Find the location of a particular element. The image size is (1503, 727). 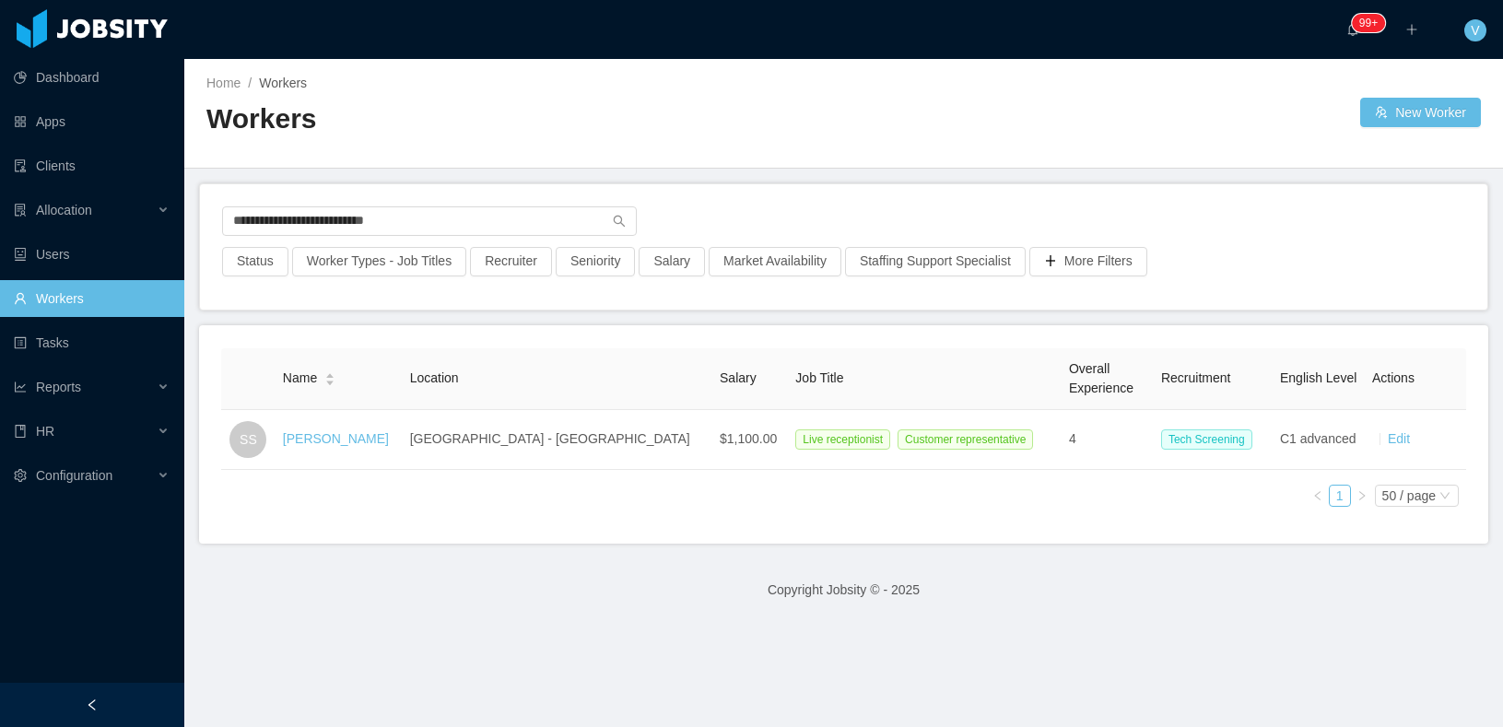

i: icon: solution is located at coordinates (20, 210).